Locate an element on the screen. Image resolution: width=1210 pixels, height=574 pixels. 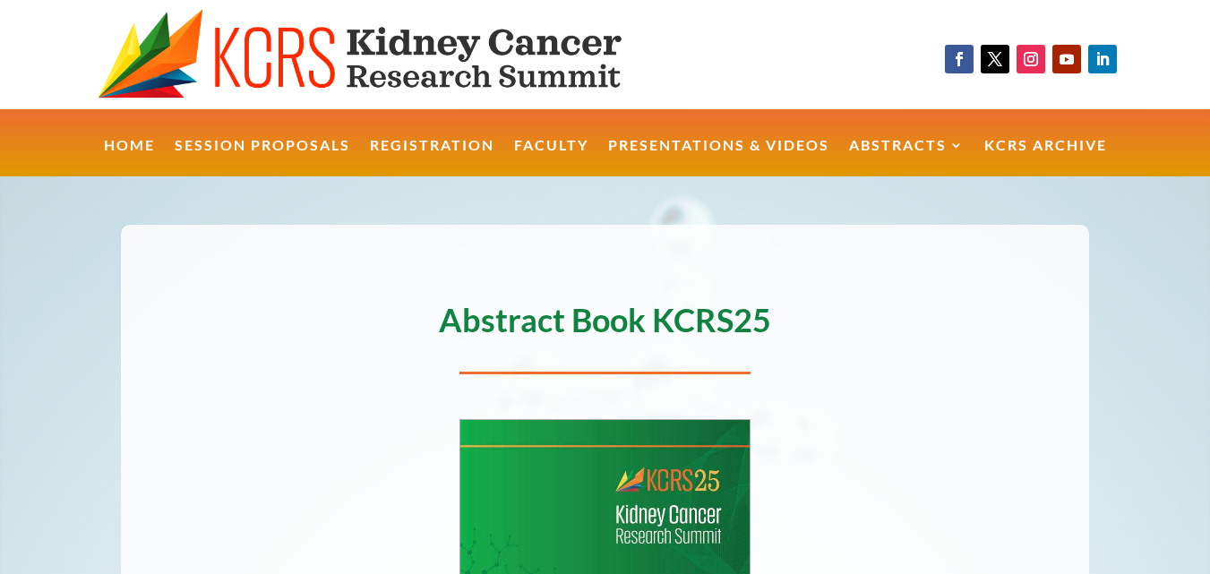
a: Registration is located at coordinates (432, 158).